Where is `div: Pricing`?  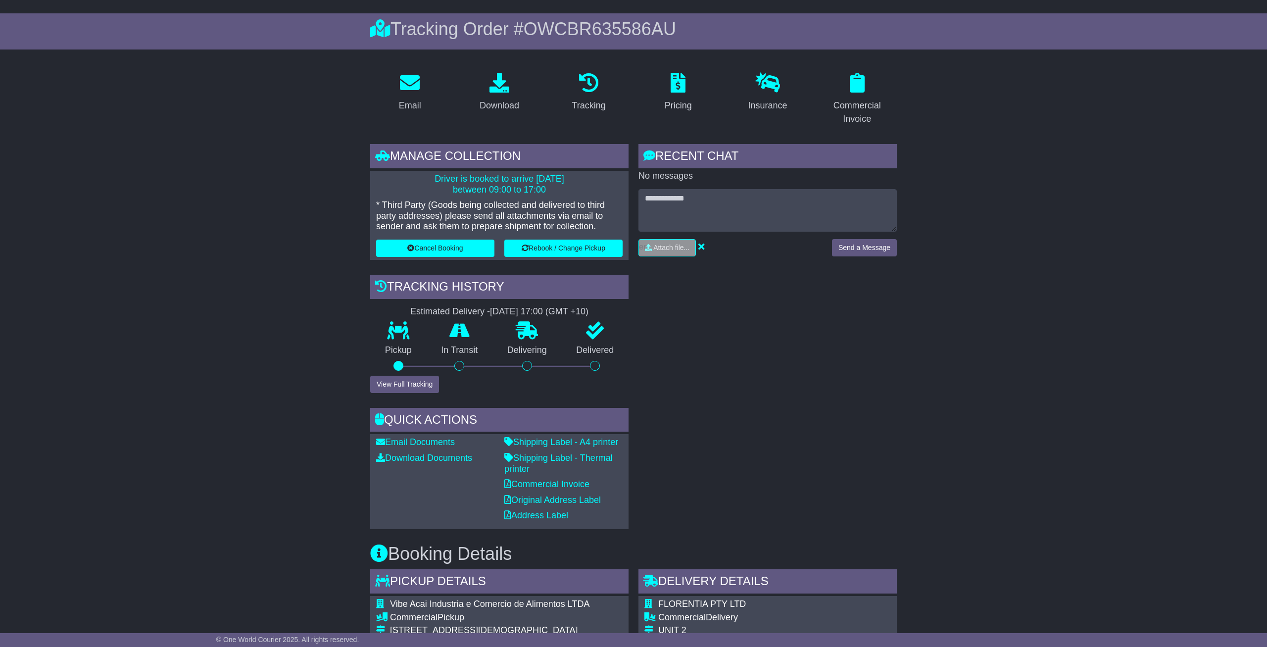 div: Pricing is located at coordinates (678, 105).